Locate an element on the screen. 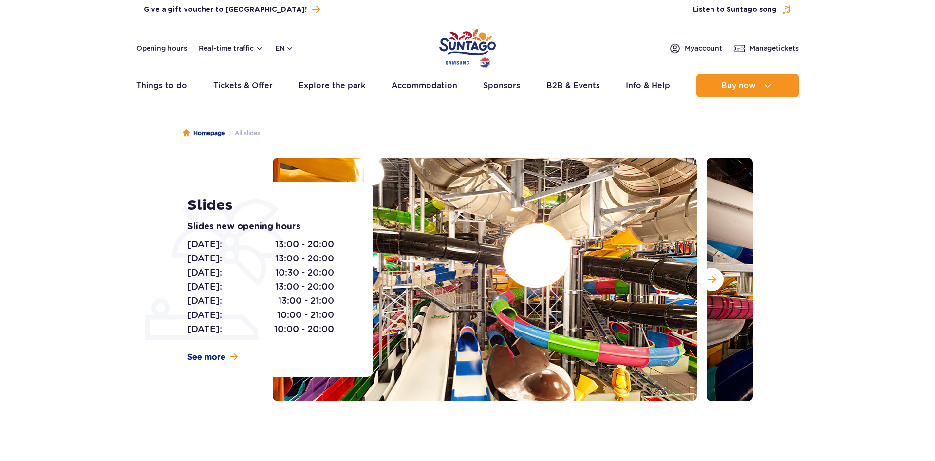 The height and width of the screenshot is (461, 935). a: Opening hours is located at coordinates (162, 48).